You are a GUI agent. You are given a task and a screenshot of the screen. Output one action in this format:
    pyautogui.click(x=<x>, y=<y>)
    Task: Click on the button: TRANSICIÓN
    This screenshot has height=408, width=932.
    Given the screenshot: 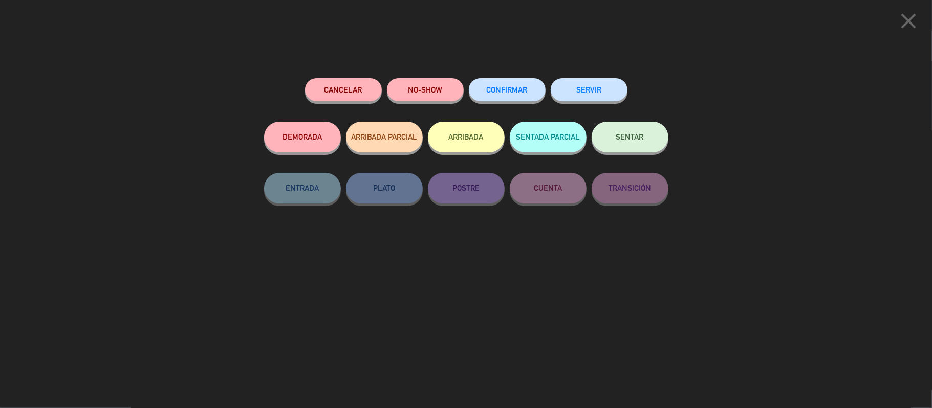 What is the action you would take?
    pyautogui.click(x=630, y=188)
    